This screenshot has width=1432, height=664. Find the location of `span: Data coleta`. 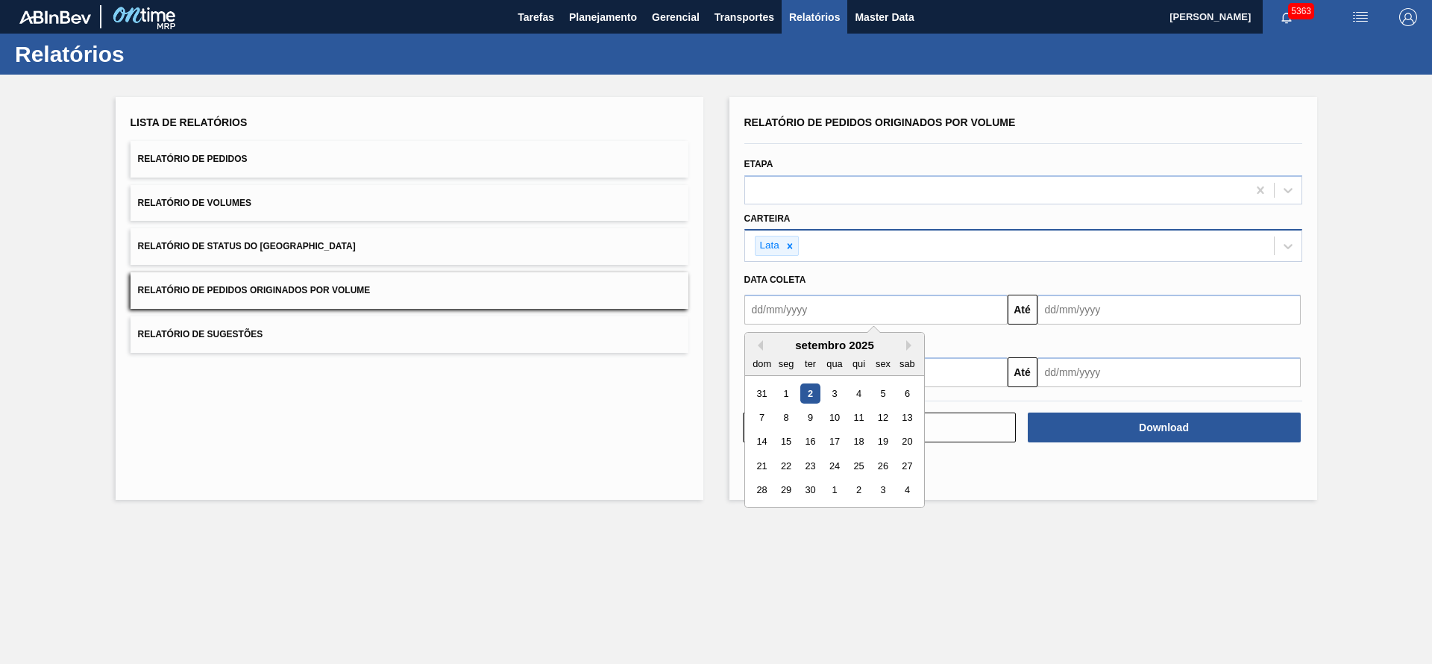

span: Data coleta is located at coordinates (775, 280).